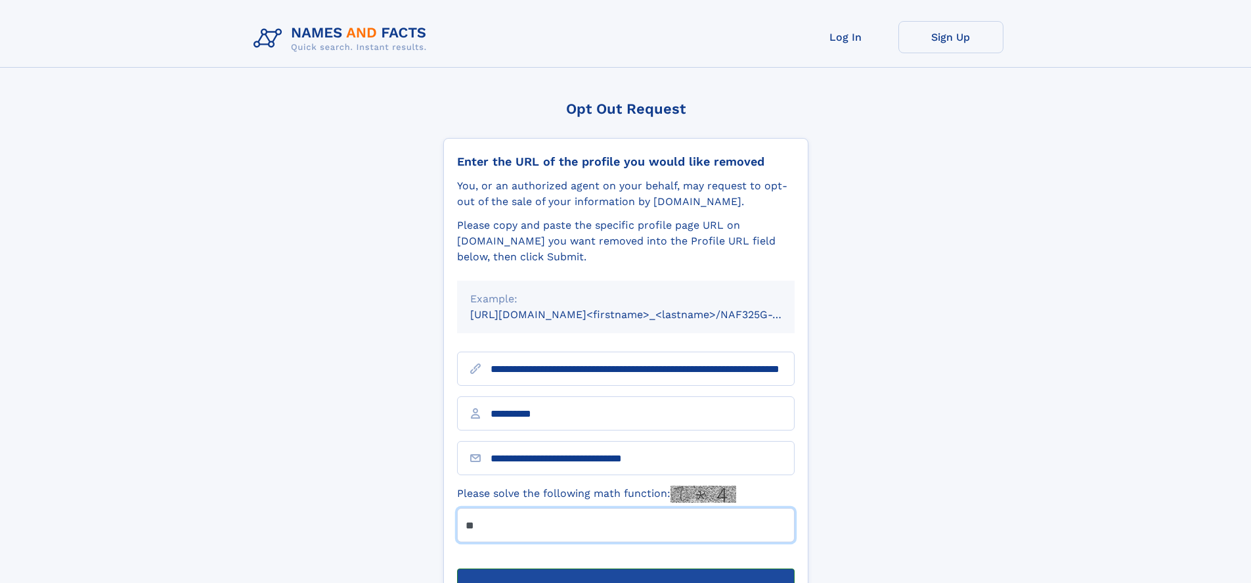 The height and width of the screenshot is (583, 1251). What do you see at coordinates (626, 162) in the screenshot?
I see `div: Enter the URL of the profile you would like removed` at bounding box center [626, 162].